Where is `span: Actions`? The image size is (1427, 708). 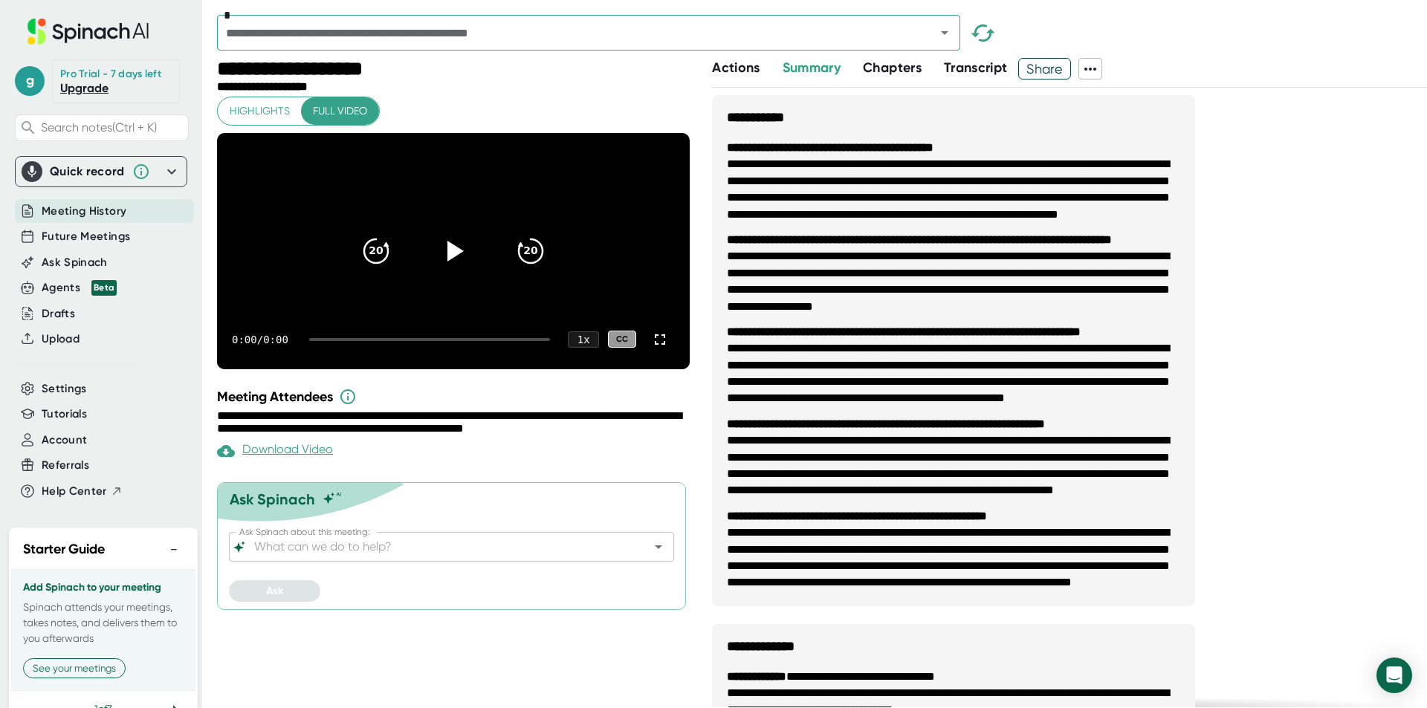 span: Actions is located at coordinates (736, 68).